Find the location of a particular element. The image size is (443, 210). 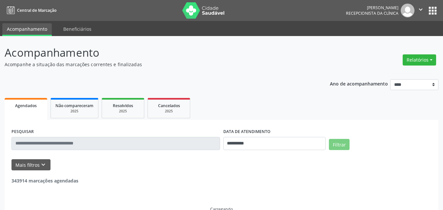

span: Cancelados is located at coordinates (169, 106).